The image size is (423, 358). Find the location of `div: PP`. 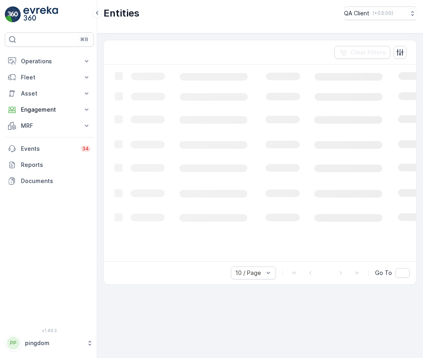

div: PP is located at coordinates (13, 343).